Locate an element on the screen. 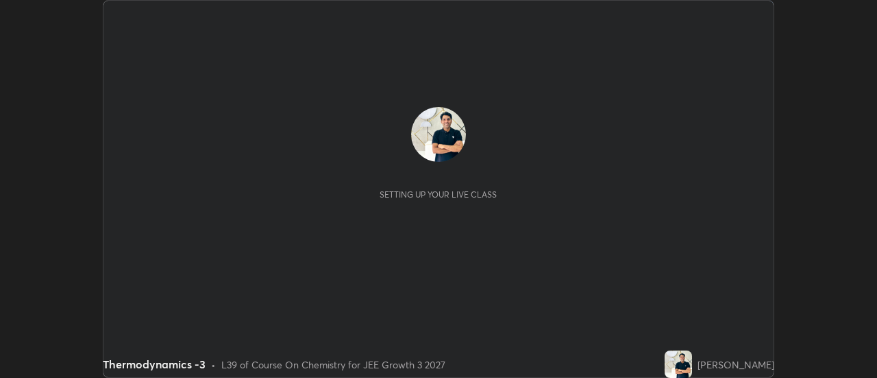  div: L39 of Course On Chemistry for JEE Growth 3 2027 is located at coordinates (333, 364).